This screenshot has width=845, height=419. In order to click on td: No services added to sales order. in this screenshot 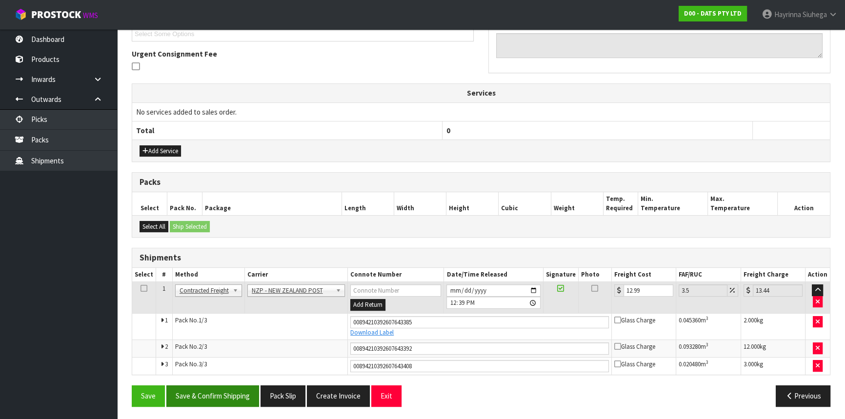, I will do `click(481, 112)`.